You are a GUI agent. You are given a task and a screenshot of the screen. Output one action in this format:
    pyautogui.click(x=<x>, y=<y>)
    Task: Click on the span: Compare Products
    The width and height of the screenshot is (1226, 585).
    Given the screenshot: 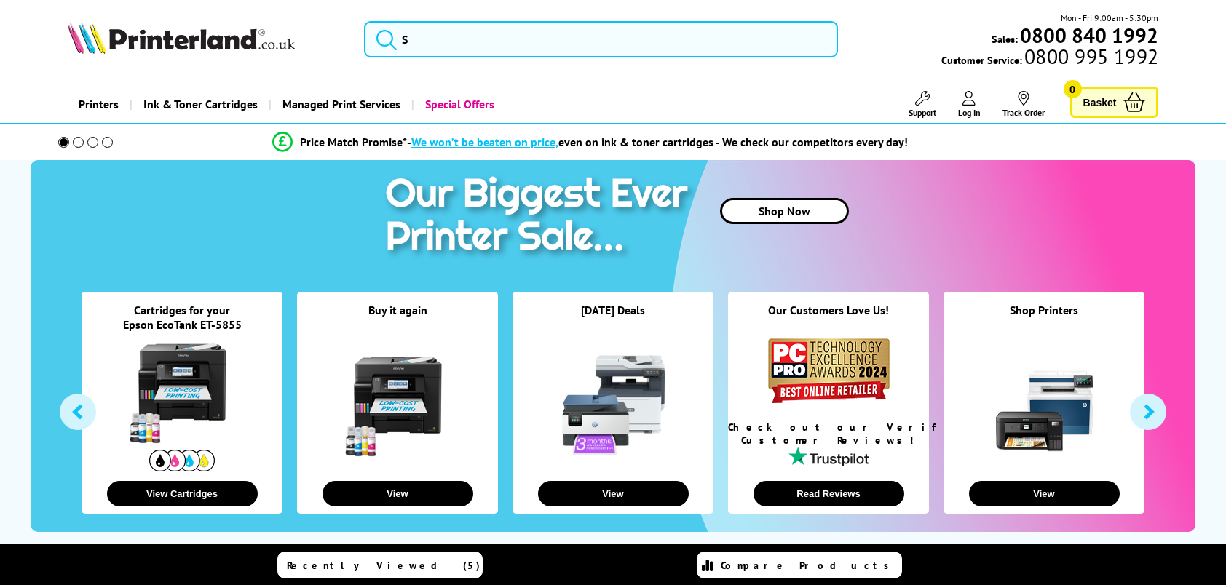 What is the action you would take?
    pyautogui.click(x=809, y=566)
    